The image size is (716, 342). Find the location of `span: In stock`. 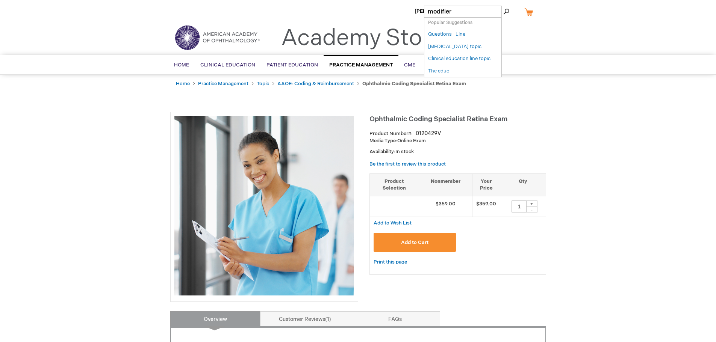

span: In stock is located at coordinates (404, 152).